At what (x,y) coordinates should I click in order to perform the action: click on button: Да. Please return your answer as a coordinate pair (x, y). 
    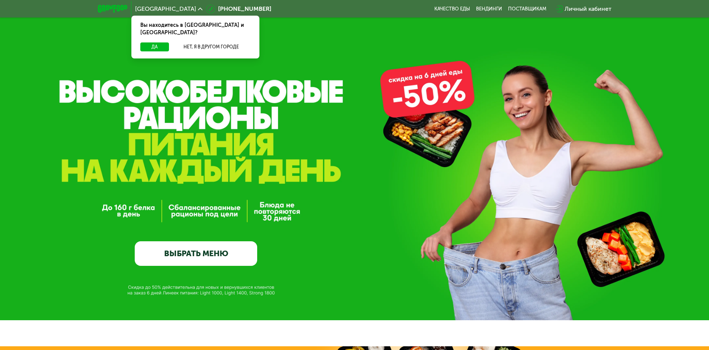
    Looking at the image, I should click on (154, 47).